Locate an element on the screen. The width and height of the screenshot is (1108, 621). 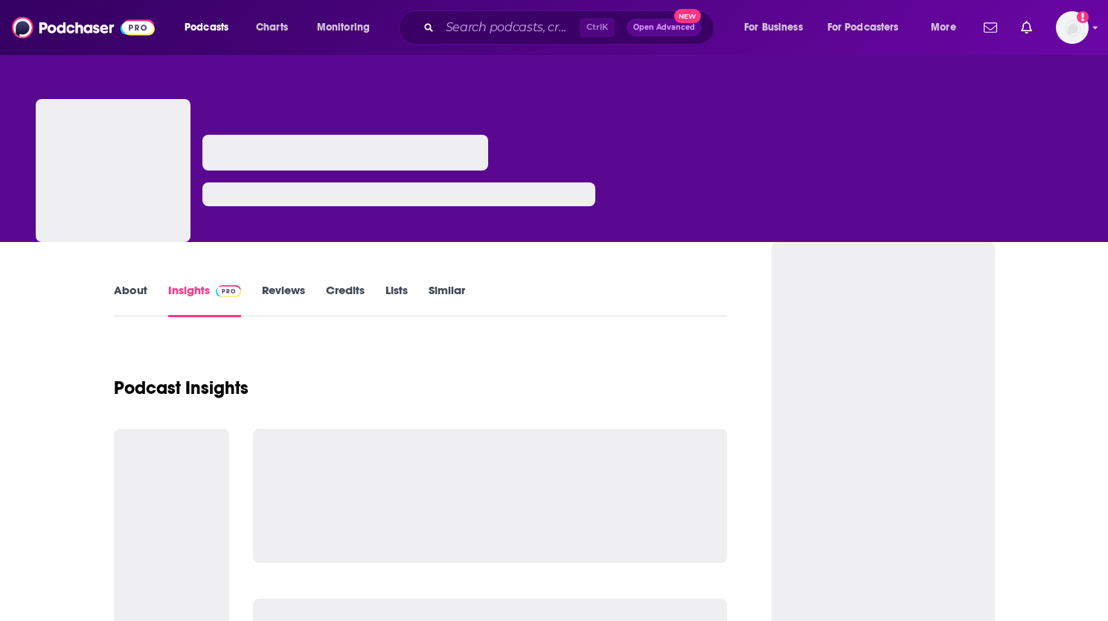
span: For Business is located at coordinates (773, 28).